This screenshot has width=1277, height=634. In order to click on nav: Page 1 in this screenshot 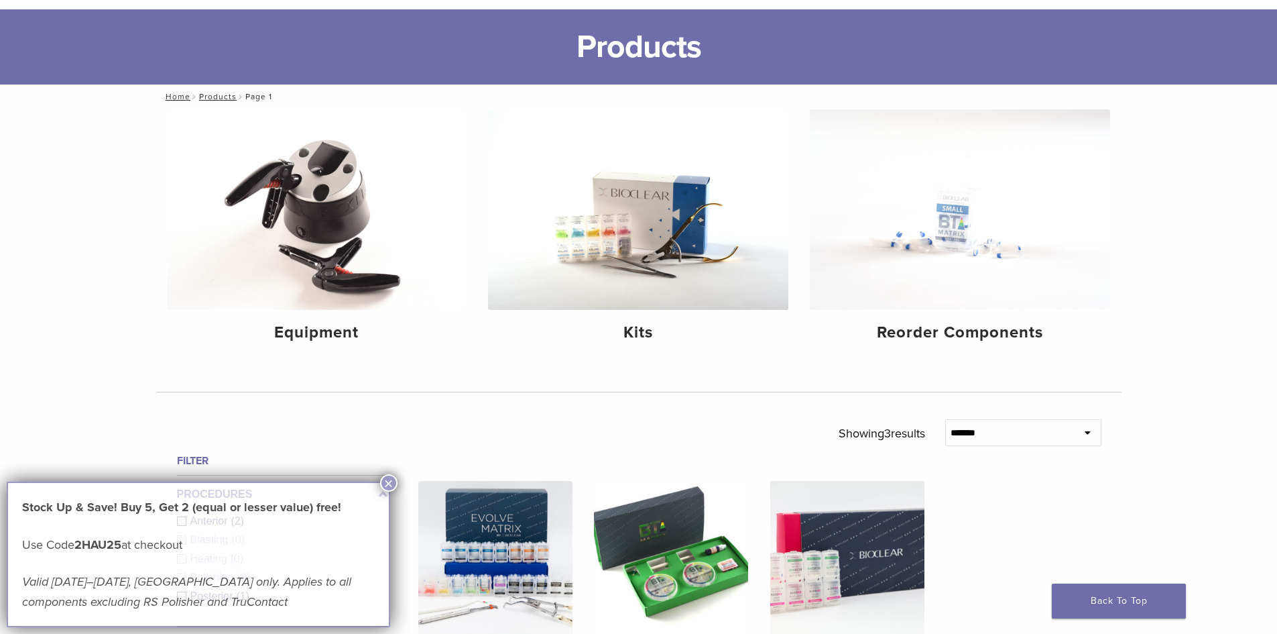, I will do `click(639, 97)`.